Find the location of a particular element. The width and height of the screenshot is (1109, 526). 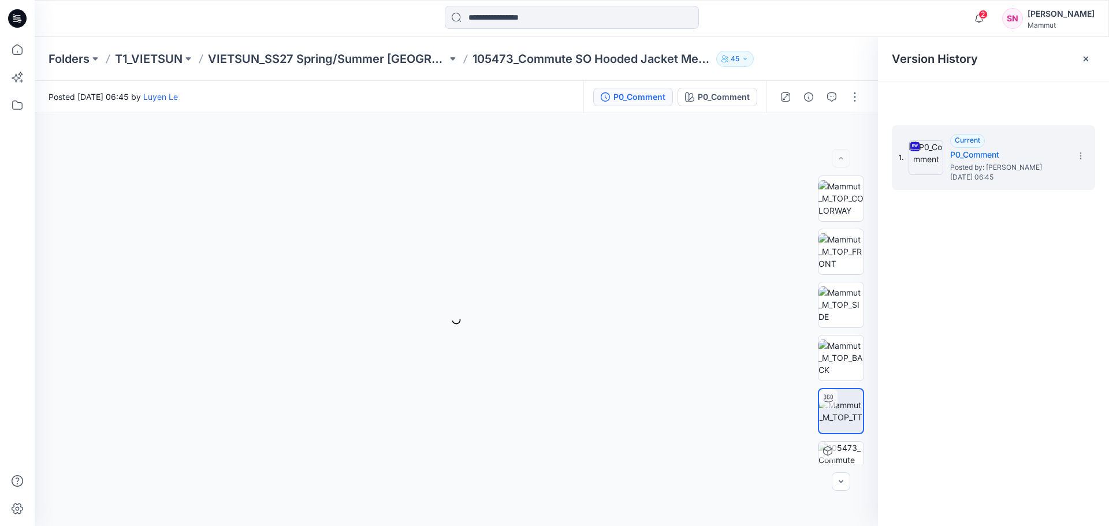

span: 2 is located at coordinates (983, 14).